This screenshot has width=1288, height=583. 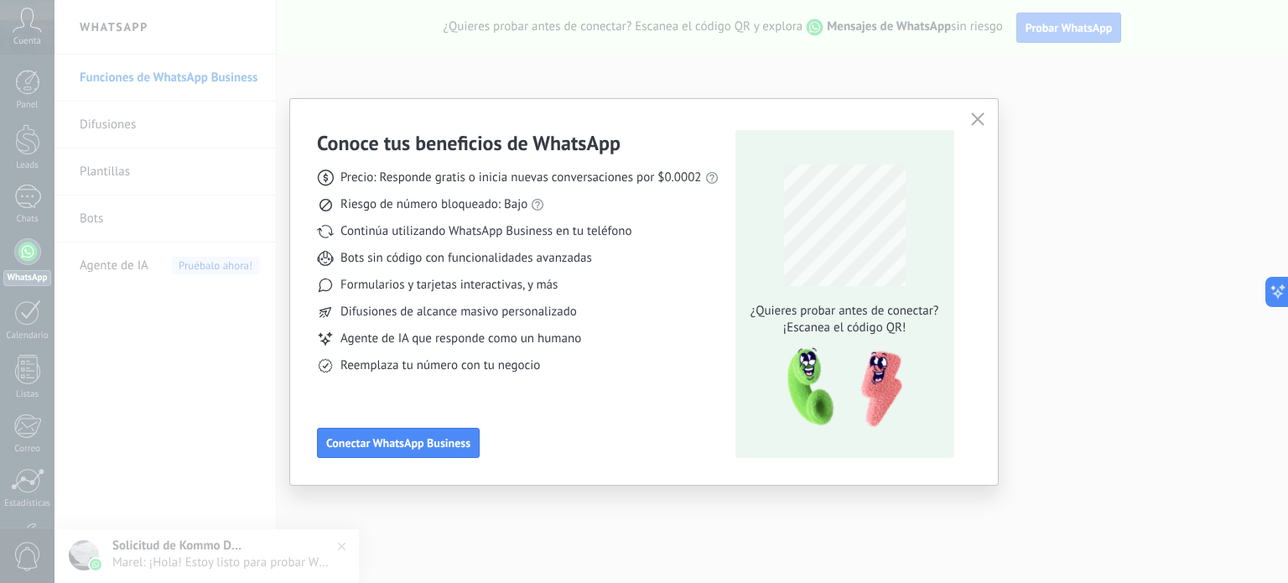 What do you see at coordinates (440, 366) in the screenshot?
I see `span: Reemplaza tu número con tu negocio` at bounding box center [440, 366].